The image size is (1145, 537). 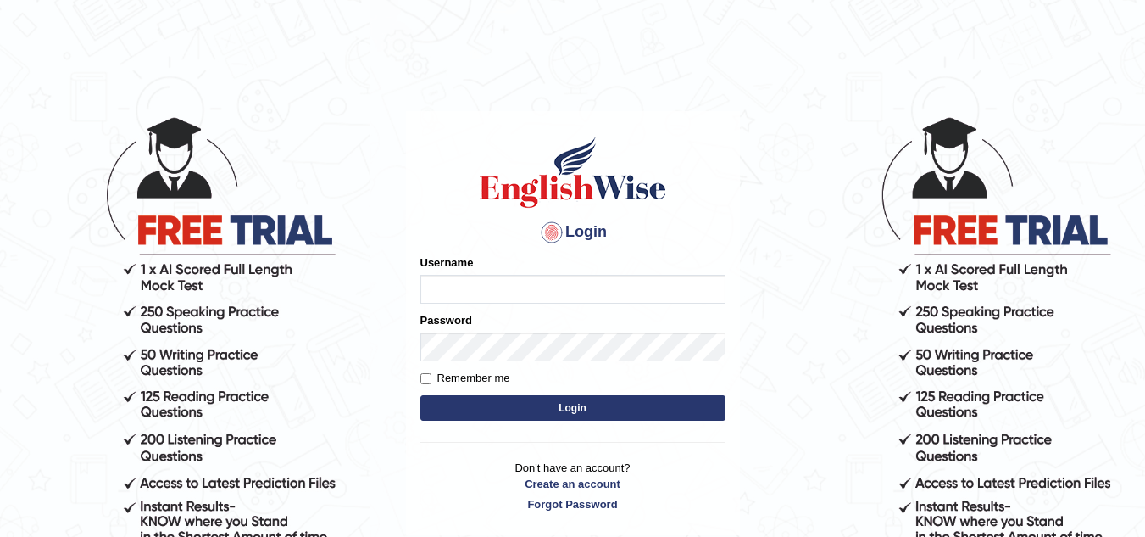 I want to click on input: Remember me, so click(x=426, y=378).